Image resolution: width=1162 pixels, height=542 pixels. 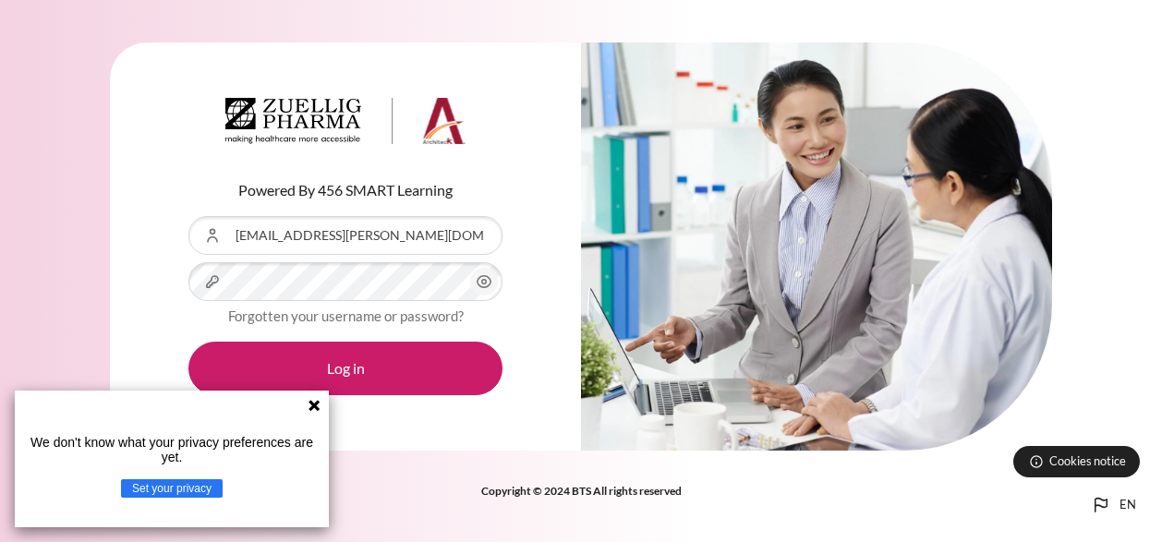 I want to click on strong: Copyright © 2024 BTS All rights reserved, so click(x=581, y=490).